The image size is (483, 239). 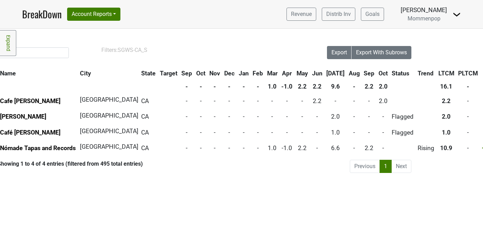 What do you see at coordinates (355, 73) in the screenshot?
I see `th: Aug: activate to sort column ascending` at bounding box center [355, 73].